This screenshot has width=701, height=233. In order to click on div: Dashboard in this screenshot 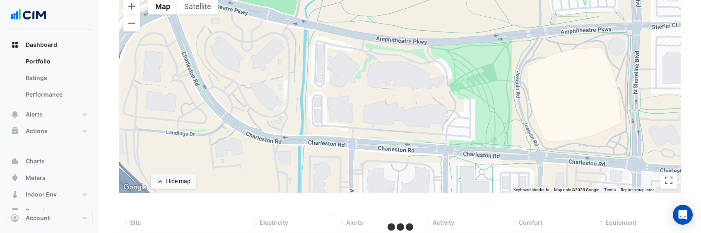, I will do `click(50, 79)`.